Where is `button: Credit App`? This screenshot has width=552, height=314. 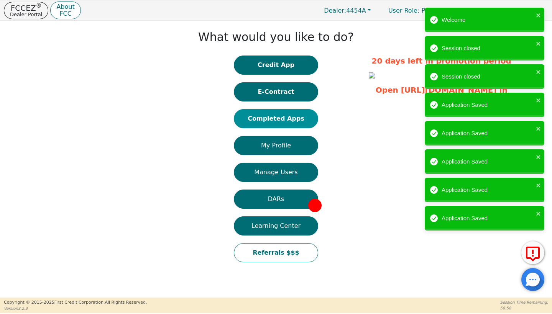 button: Credit App is located at coordinates (276, 65).